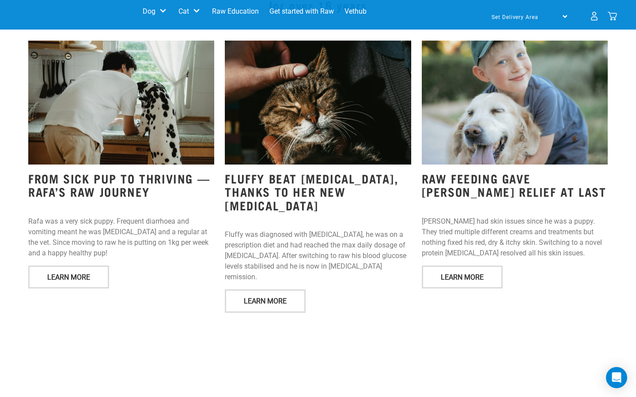 This screenshot has height=397, width=636. I want to click on img: Screen Shot 2025 10 05 at 3 01 43 PM, so click(514, 102).